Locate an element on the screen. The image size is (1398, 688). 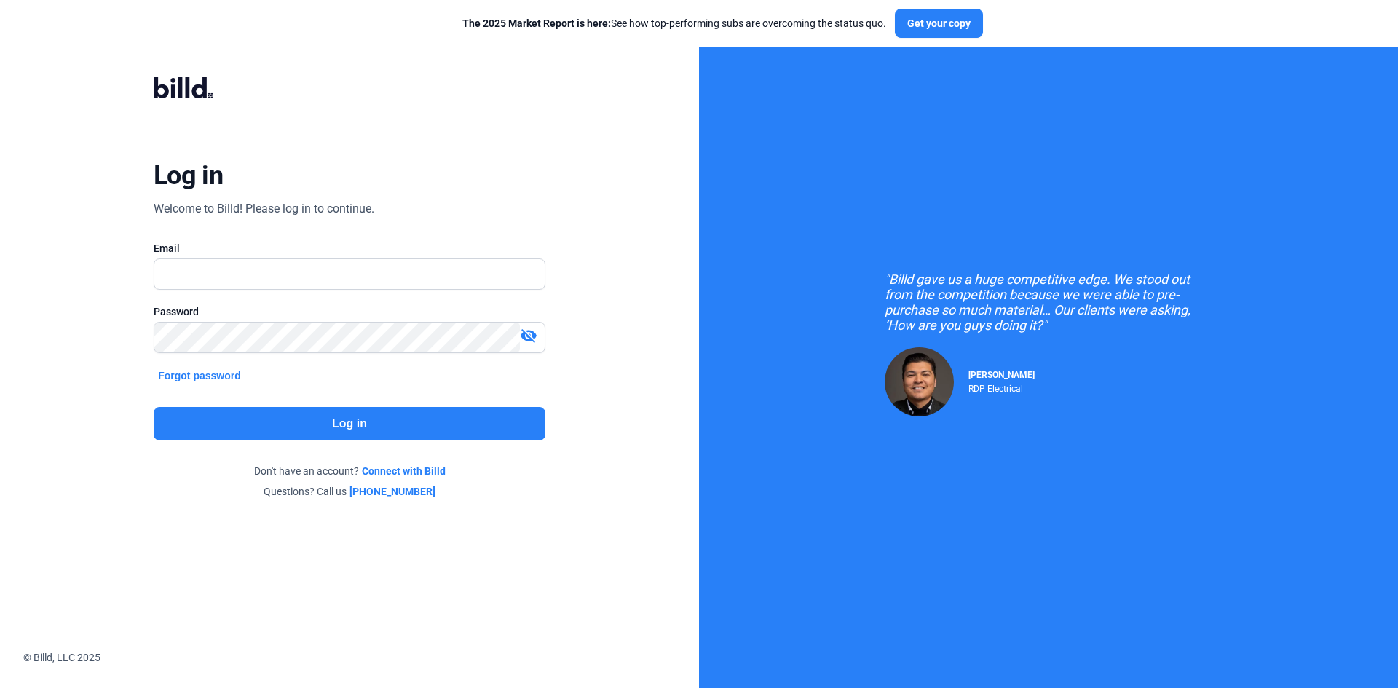
div: Welcome to Billd! Please log in to continue. is located at coordinates (264, 209).